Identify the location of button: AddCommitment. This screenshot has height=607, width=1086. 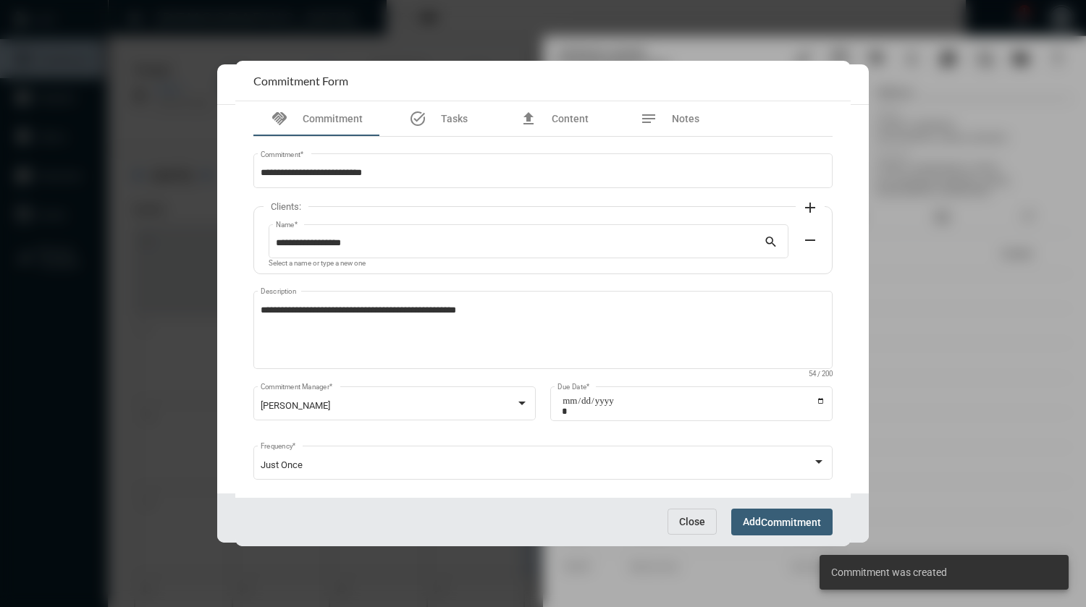
(782, 522).